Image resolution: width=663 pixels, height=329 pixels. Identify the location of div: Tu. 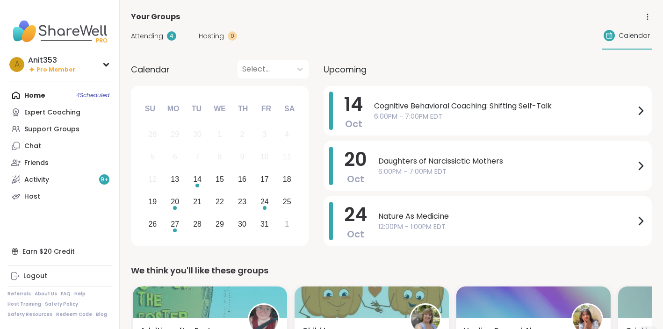
(196, 109).